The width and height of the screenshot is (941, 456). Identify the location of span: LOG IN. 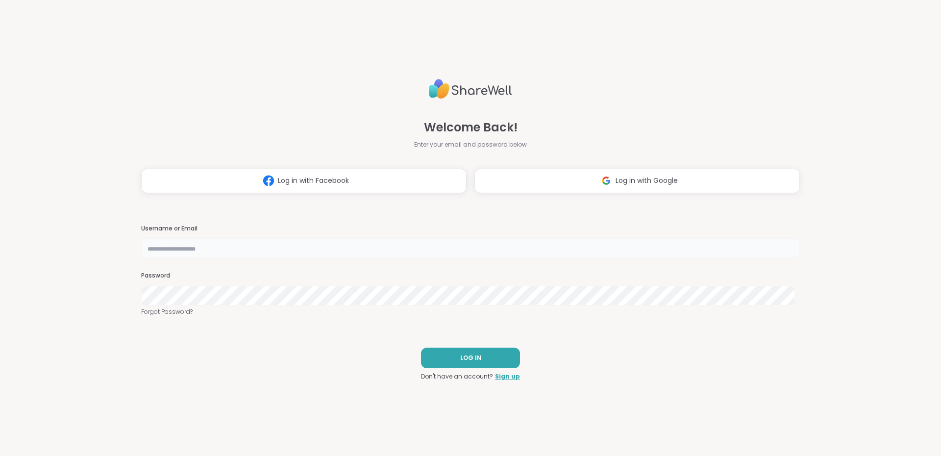
(470, 358).